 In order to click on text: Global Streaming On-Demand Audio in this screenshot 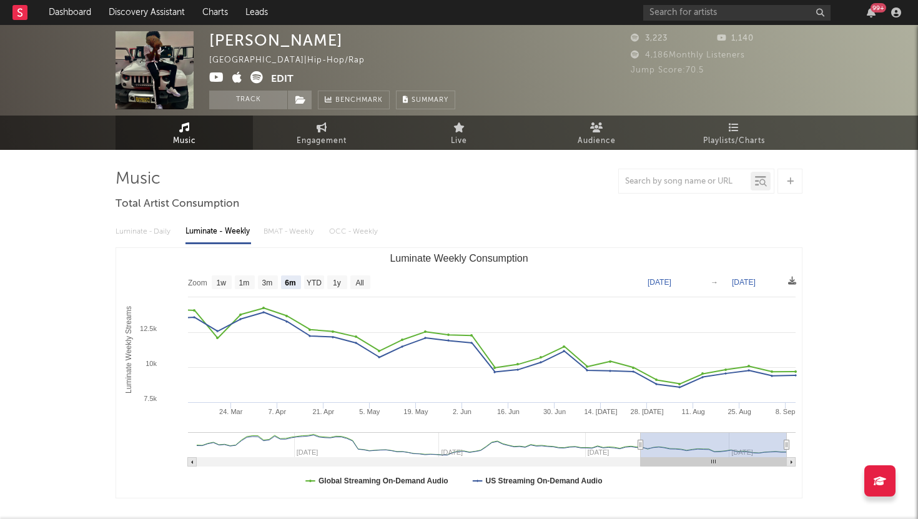, I will do `click(384, 481)`.